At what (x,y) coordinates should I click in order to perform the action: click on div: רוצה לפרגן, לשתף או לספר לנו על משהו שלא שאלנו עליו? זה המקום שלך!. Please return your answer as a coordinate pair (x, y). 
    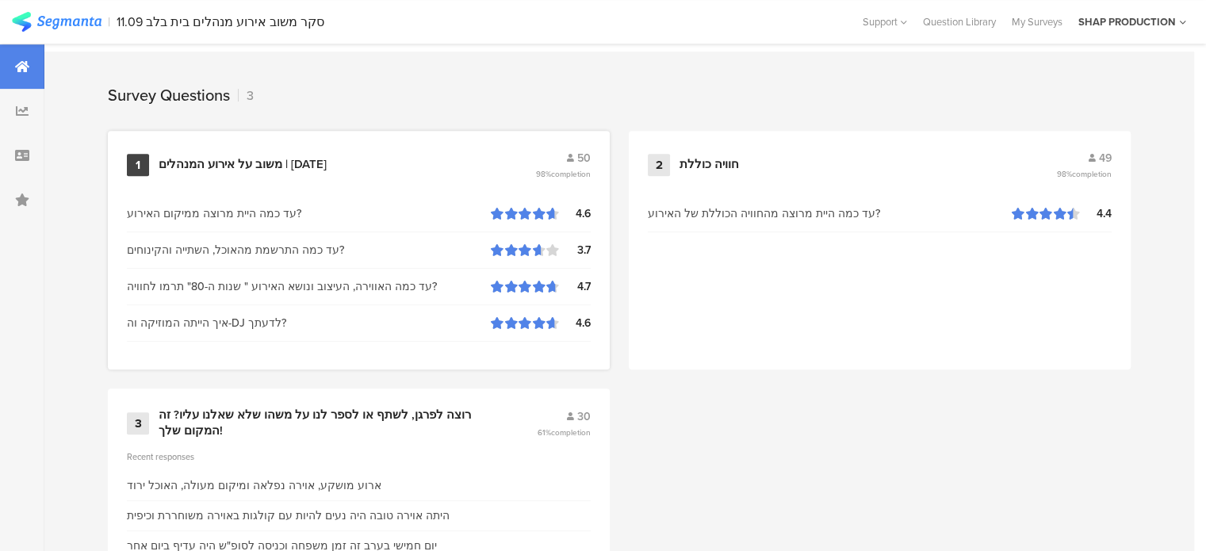
    Looking at the image, I should click on (328, 423).